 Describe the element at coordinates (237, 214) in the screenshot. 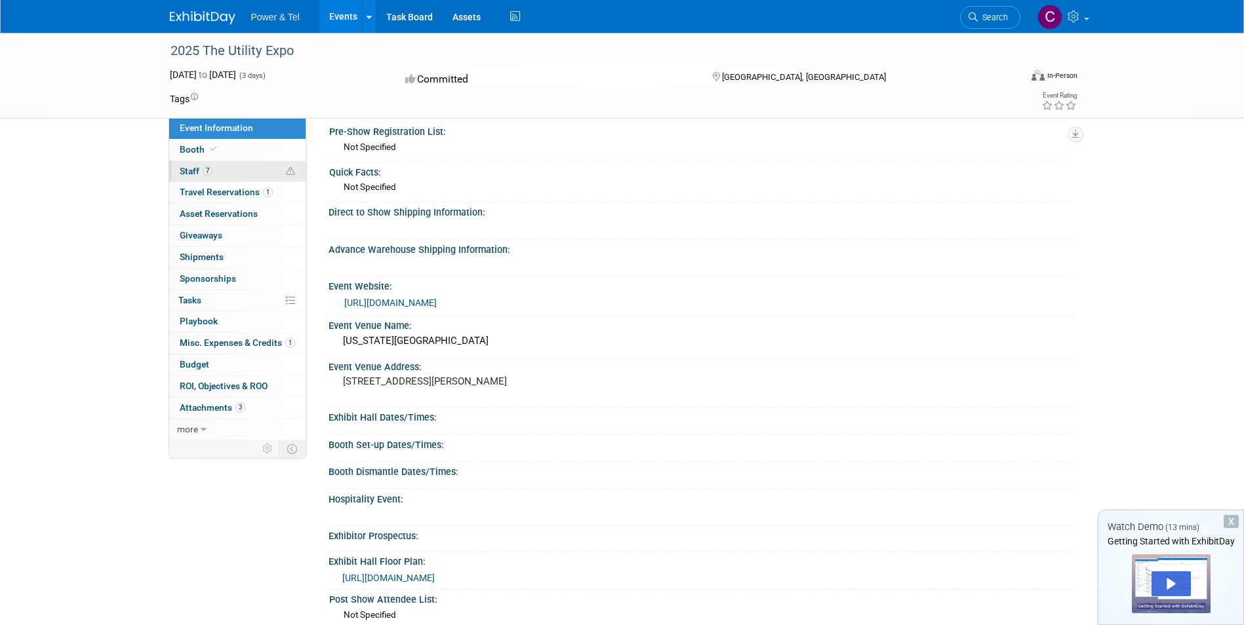

I see `a: Asset Reservations` at that location.